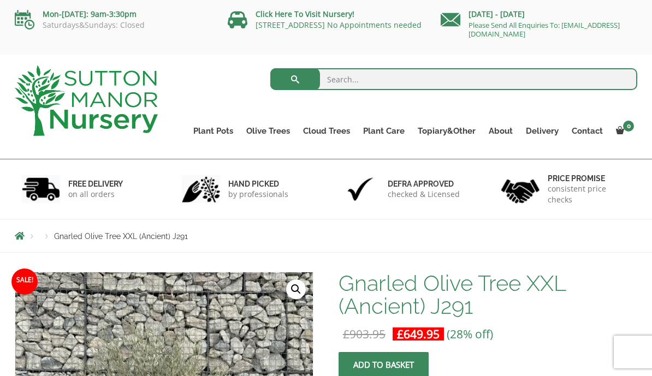  What do you see at coordinates (424, 195) in the screenshot?
I see `p: checked & Licensed` at bounding box center [424, 195].